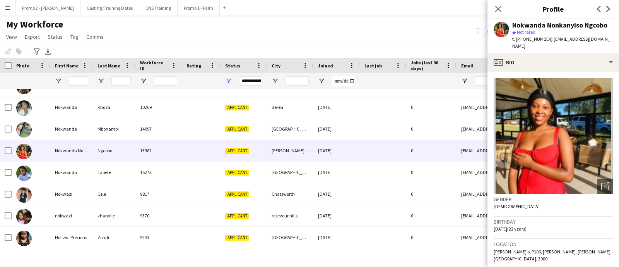 The width and height of the screenshot is (619, 267). What do you see at coordinates (297, 81) in the screenshot?
I see `input: City Filter Input` at bounding box center [297, 81].